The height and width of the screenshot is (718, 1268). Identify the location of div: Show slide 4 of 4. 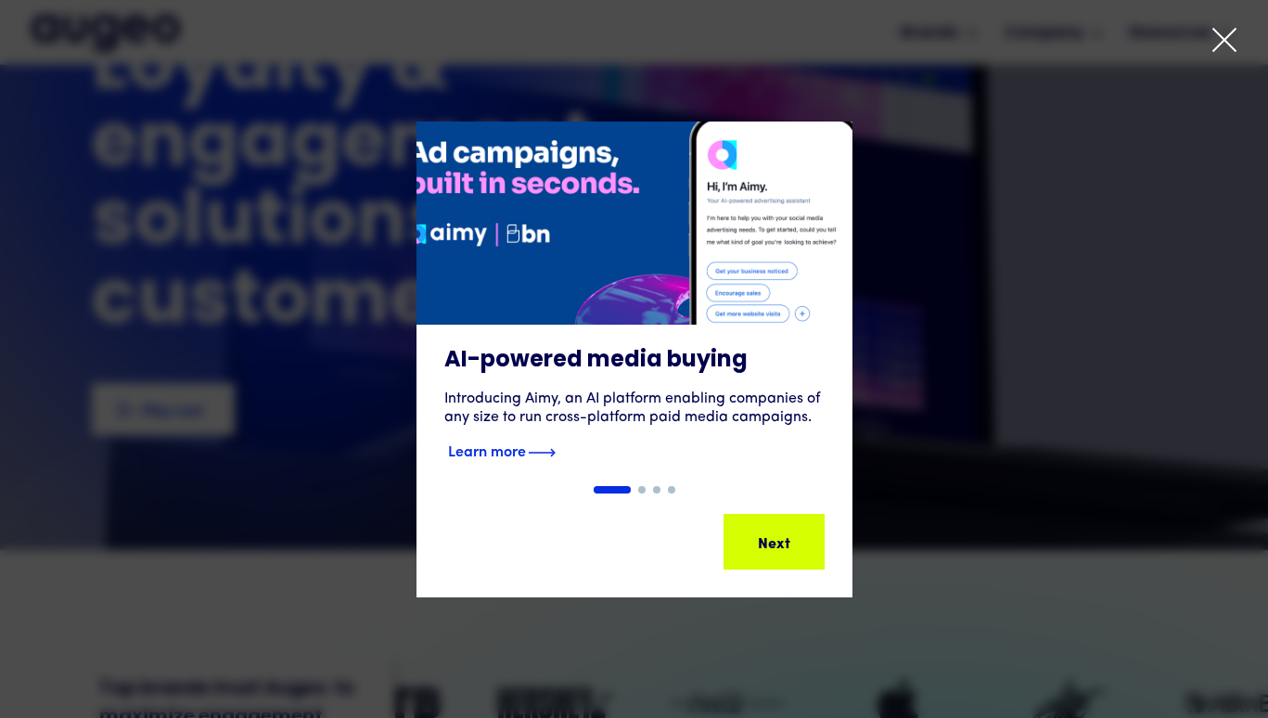
(671, 490).